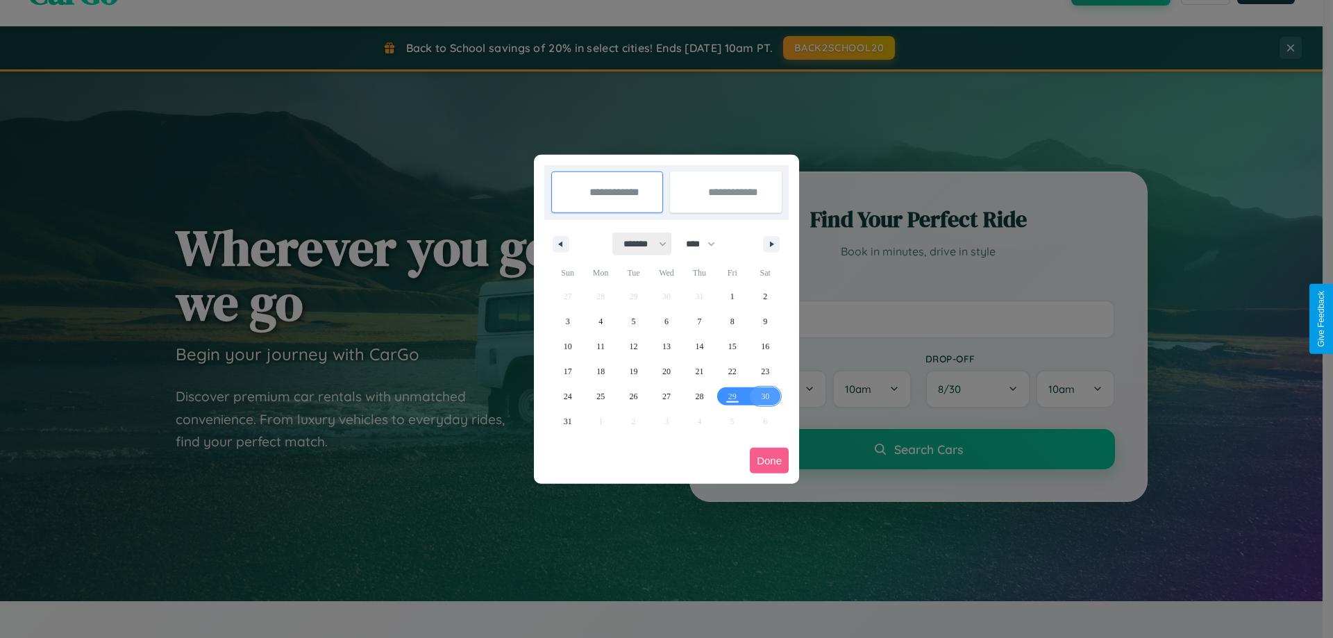  I want to click on span: Thu, so click(699, 273).